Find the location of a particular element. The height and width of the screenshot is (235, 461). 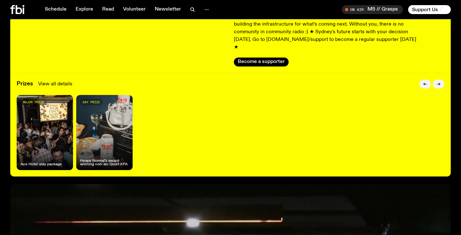

span: Support Us is located at coordinates (424, 10).